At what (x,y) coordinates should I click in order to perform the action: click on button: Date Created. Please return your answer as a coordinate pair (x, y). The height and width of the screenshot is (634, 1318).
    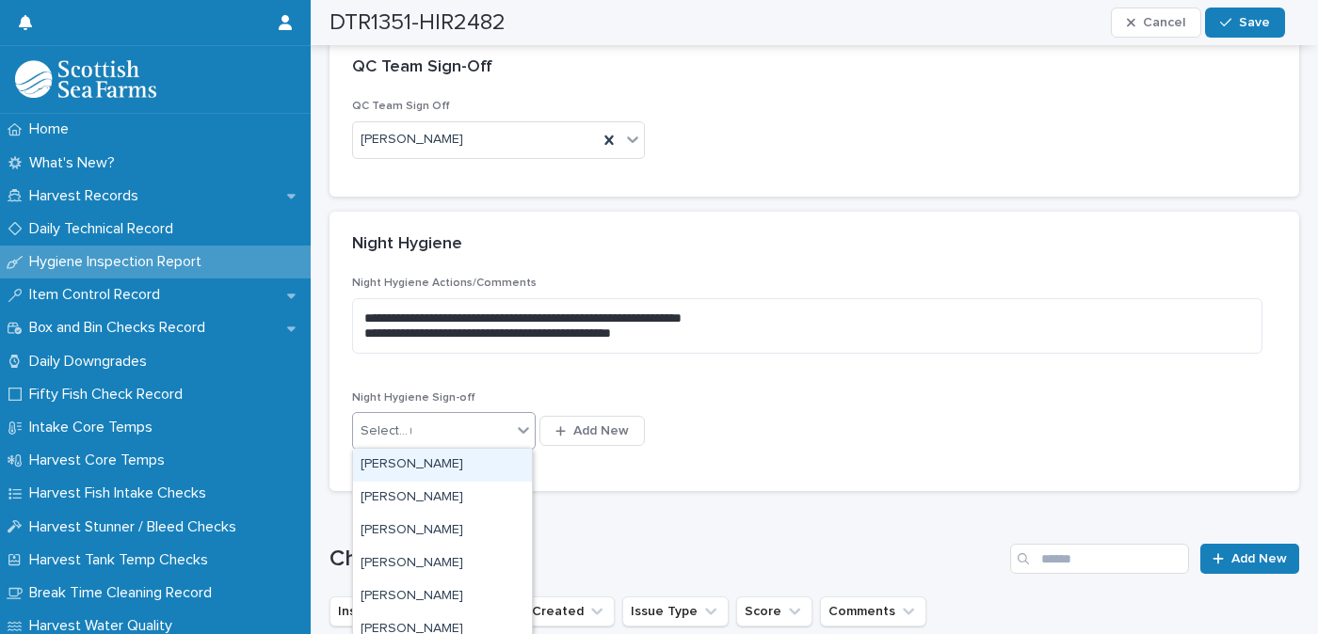
    Looking at the image, I should click on (552, 612).